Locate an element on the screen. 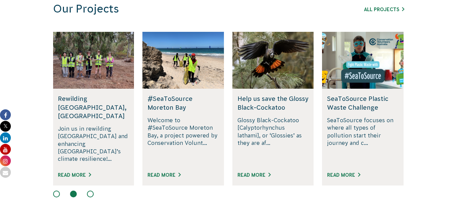 This screenshot has height=217, width=457. a: All Projects is located at coordinates (384, 9).